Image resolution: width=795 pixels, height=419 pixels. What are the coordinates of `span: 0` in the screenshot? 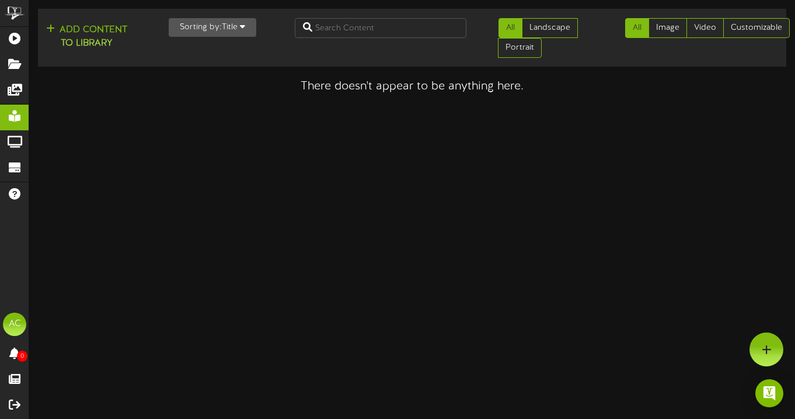 It's located at (22, 356).